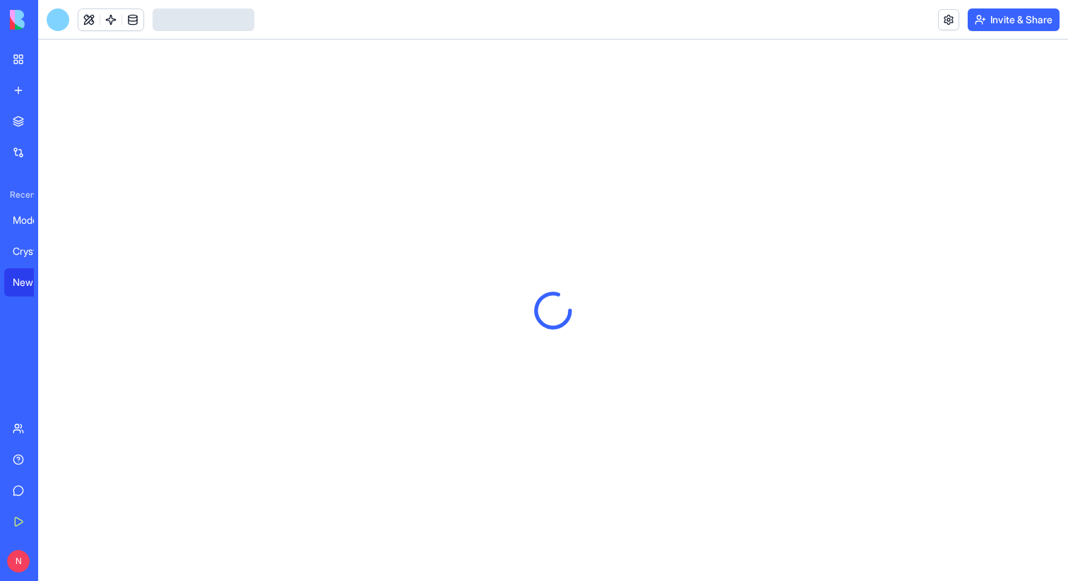 This screenshot has height=581, width=1068. I want to click on button: Invite & Share, so click(1014, 20).